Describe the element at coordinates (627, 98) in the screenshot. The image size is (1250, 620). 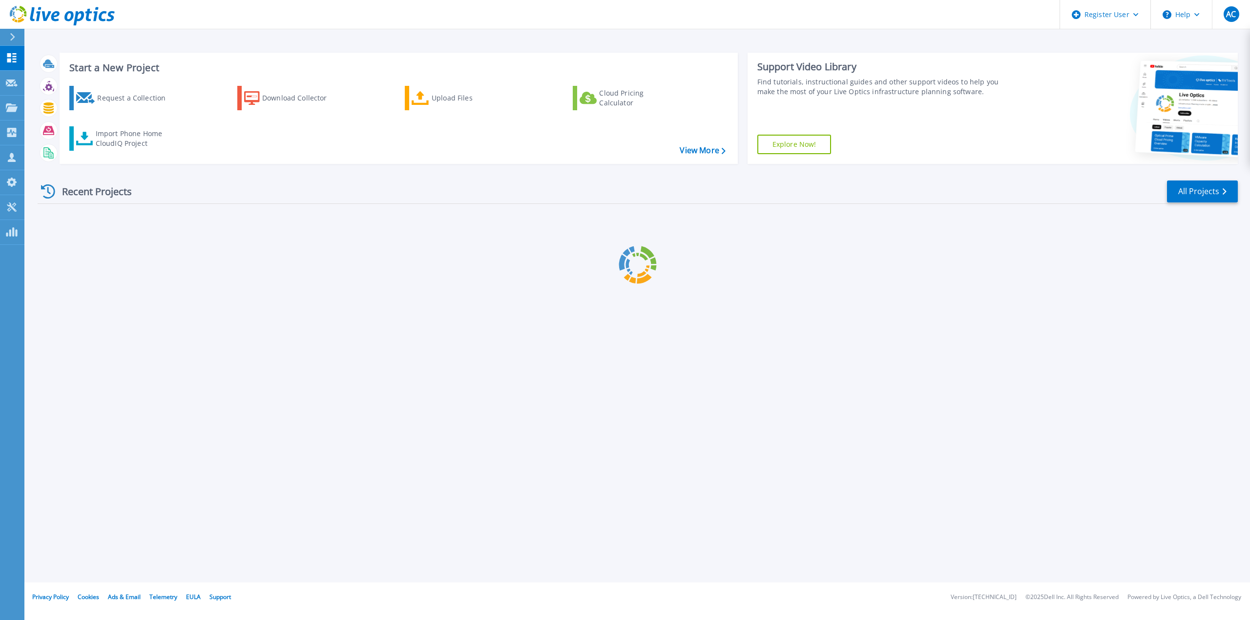
I see `a: Cloud Pricing Calculator` at that location.